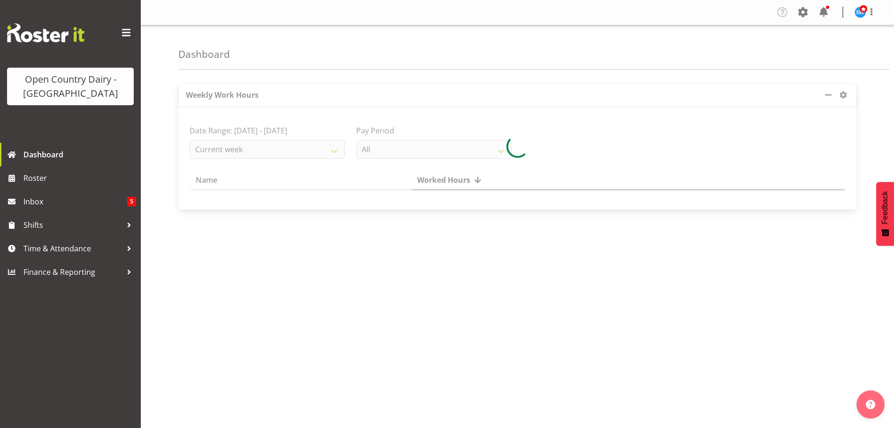 The height and width of the screenshot is (428, 894). Describe the element at coordinates (80, 178) in the screenshot. I see `span: Roster` at that location.